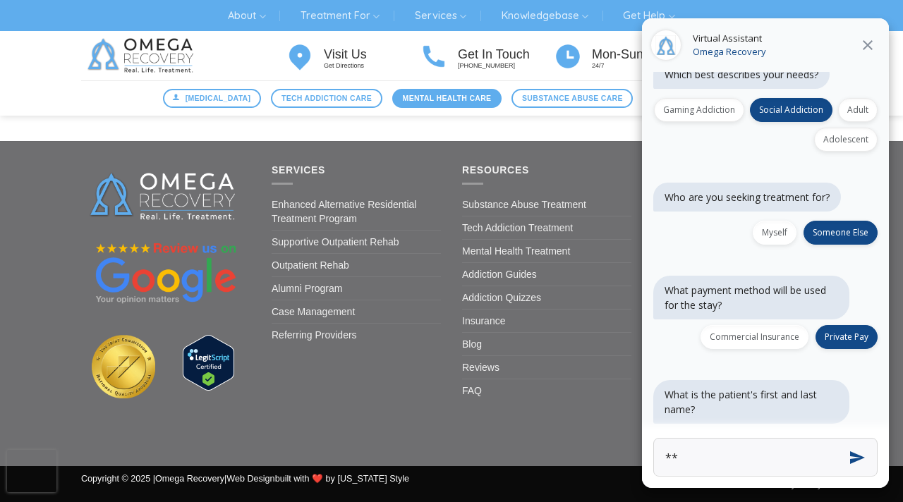 The height and width of the screenshot is (502, 903). Describe the element at coordinates (483, 321) in the screenshot. I see `a: Insurance` at that location.